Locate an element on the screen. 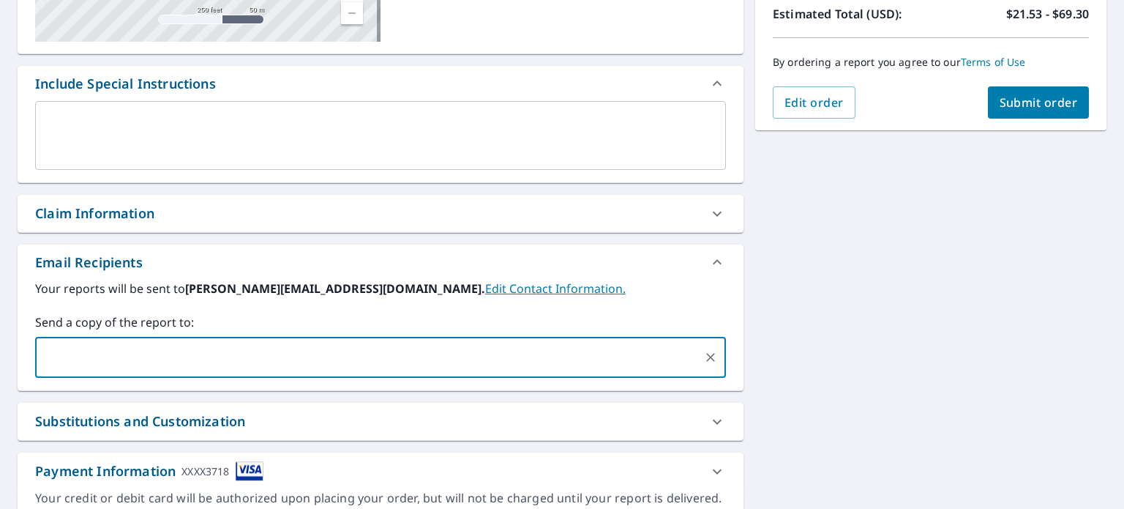 This screenshot has width=1124, height=509. div: Payment InformationXXXX3718cardImage is located at coordinates (381, 471).